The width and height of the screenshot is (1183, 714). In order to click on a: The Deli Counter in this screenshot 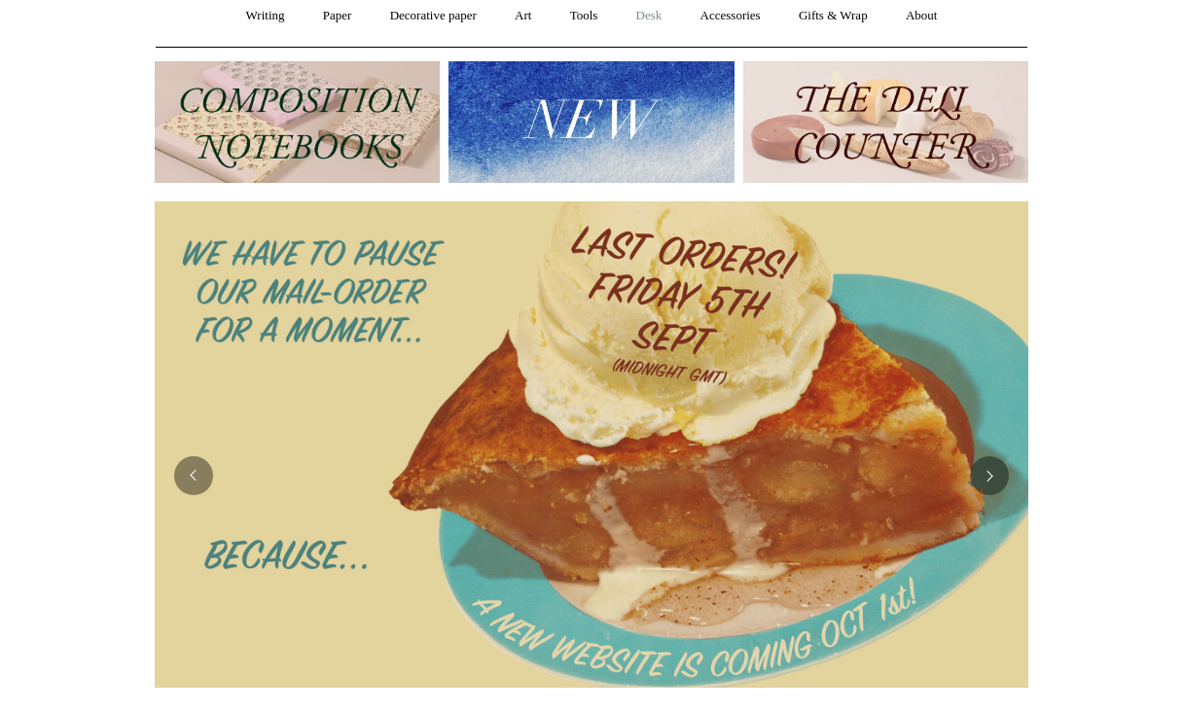, I will do `click(885, 122)`.